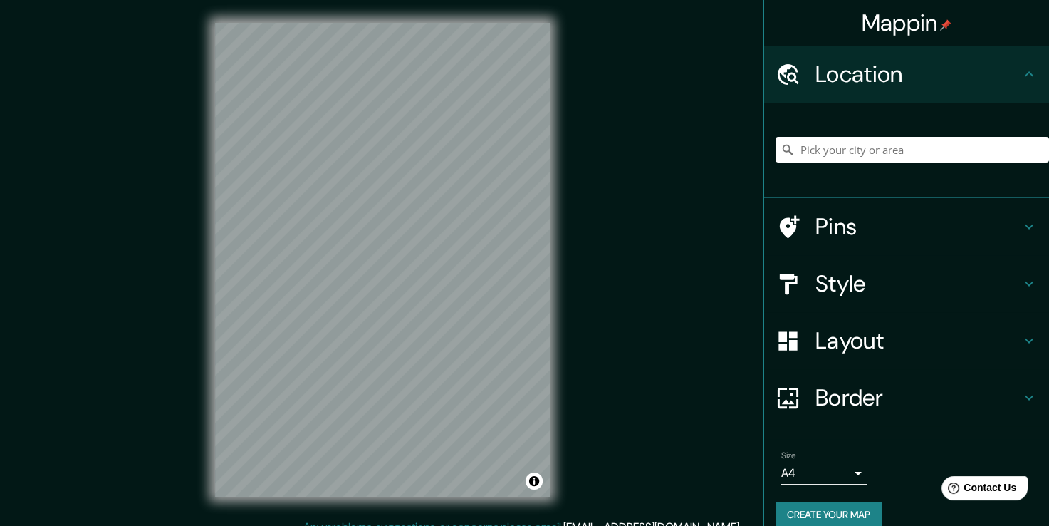  I want to click on h4: Location, so click(918, 74).